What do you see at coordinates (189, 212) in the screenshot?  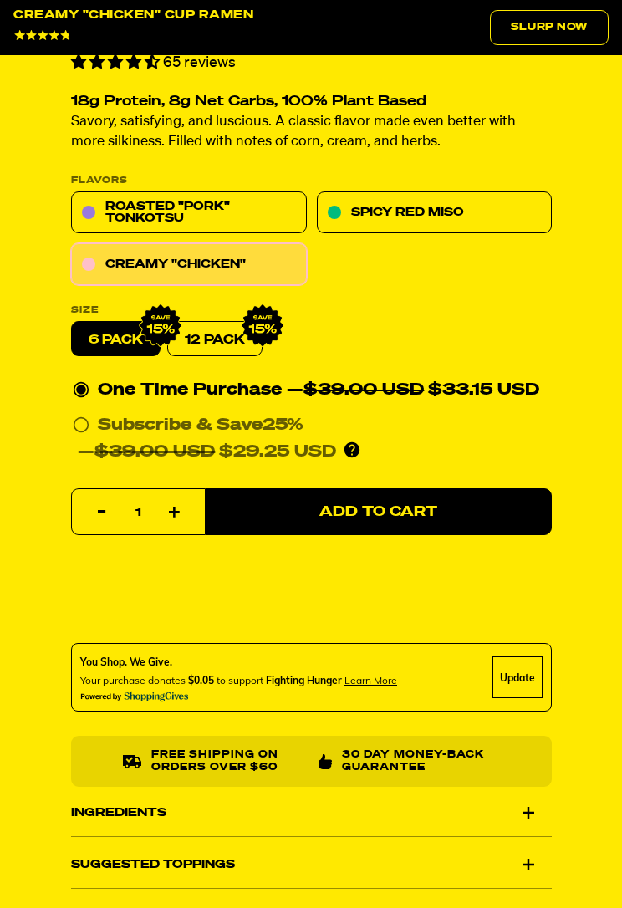 I see `a: Roasted "Pork" Tonkotsu` at bounding box center [189, 212].